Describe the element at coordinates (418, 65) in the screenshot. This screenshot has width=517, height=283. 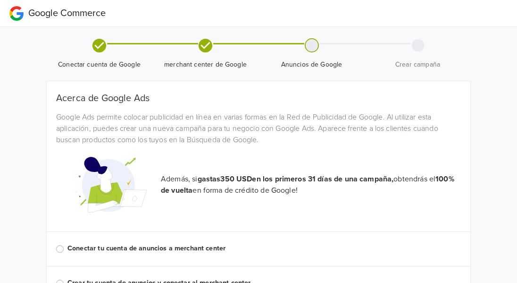
I see `span: Crear campaña` at that location.